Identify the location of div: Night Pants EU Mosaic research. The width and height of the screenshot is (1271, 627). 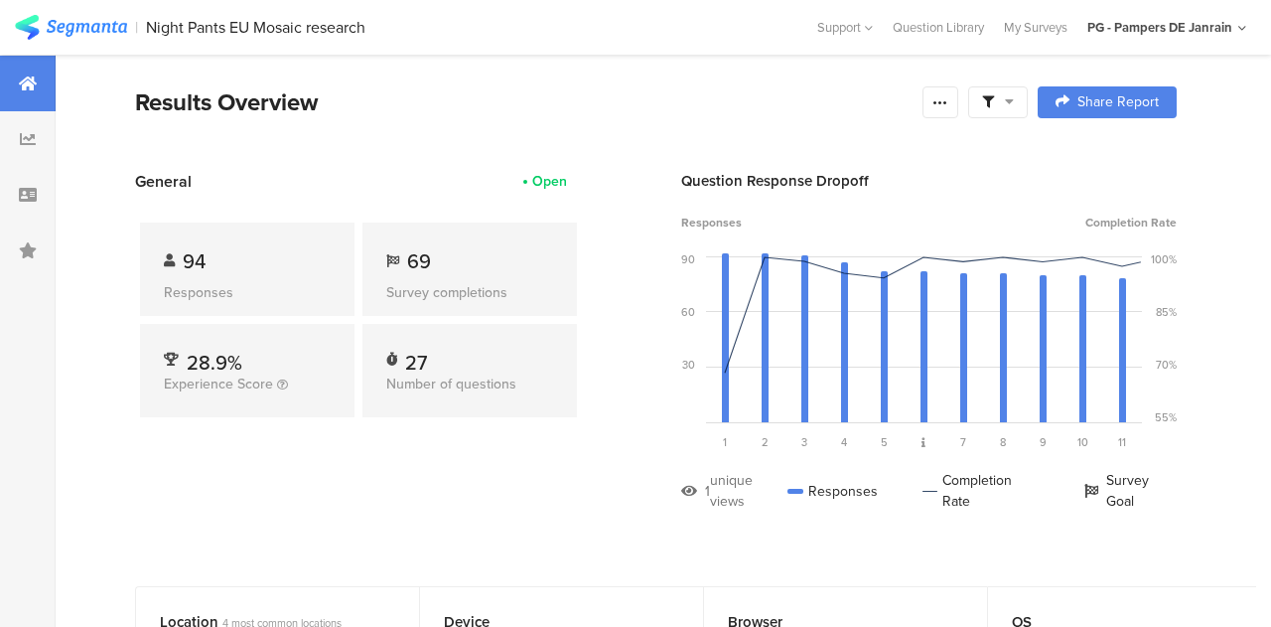
(255, 27).